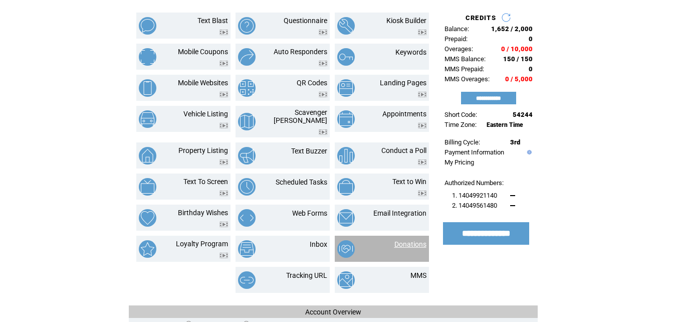  I want to click on a: Web Forms, so click(309, 213).